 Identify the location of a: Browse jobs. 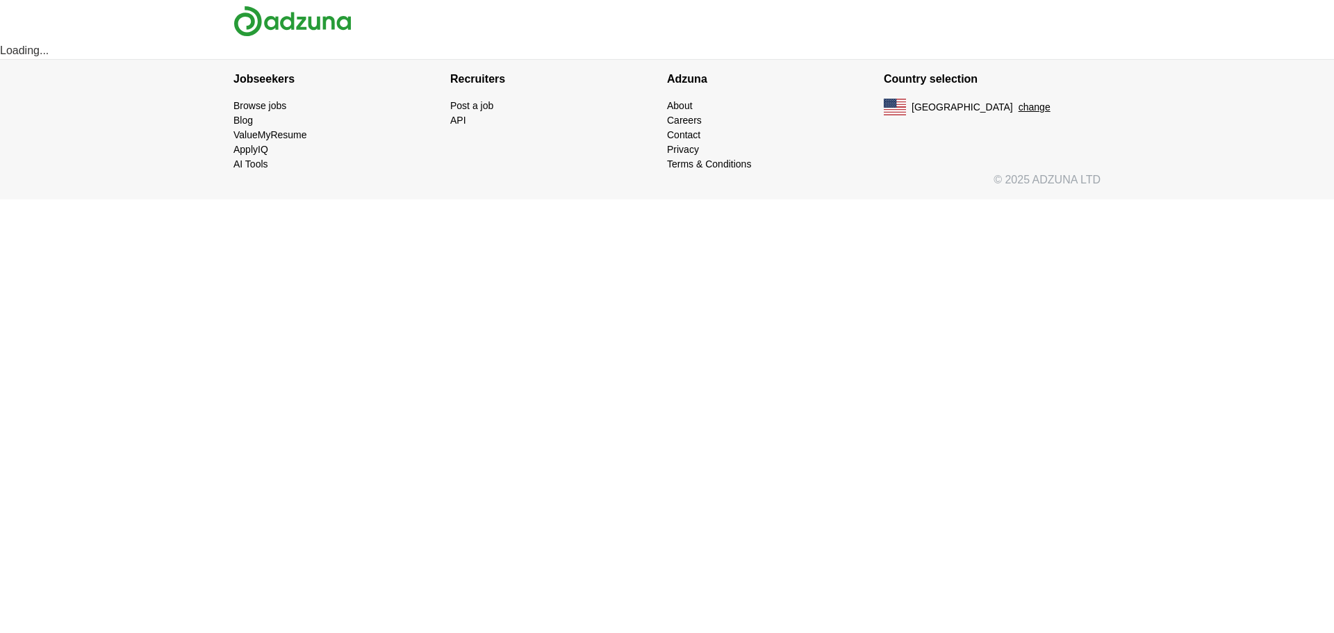
(260, 106).